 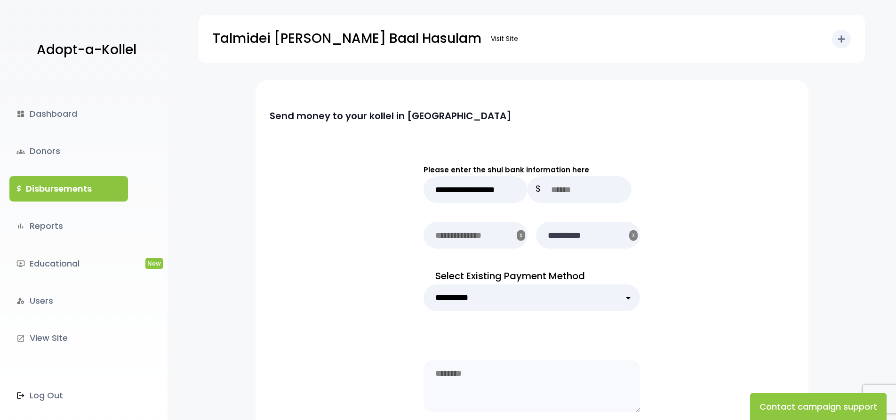 I want to click on button: Contact campaign support, so click(x=818, y=406).